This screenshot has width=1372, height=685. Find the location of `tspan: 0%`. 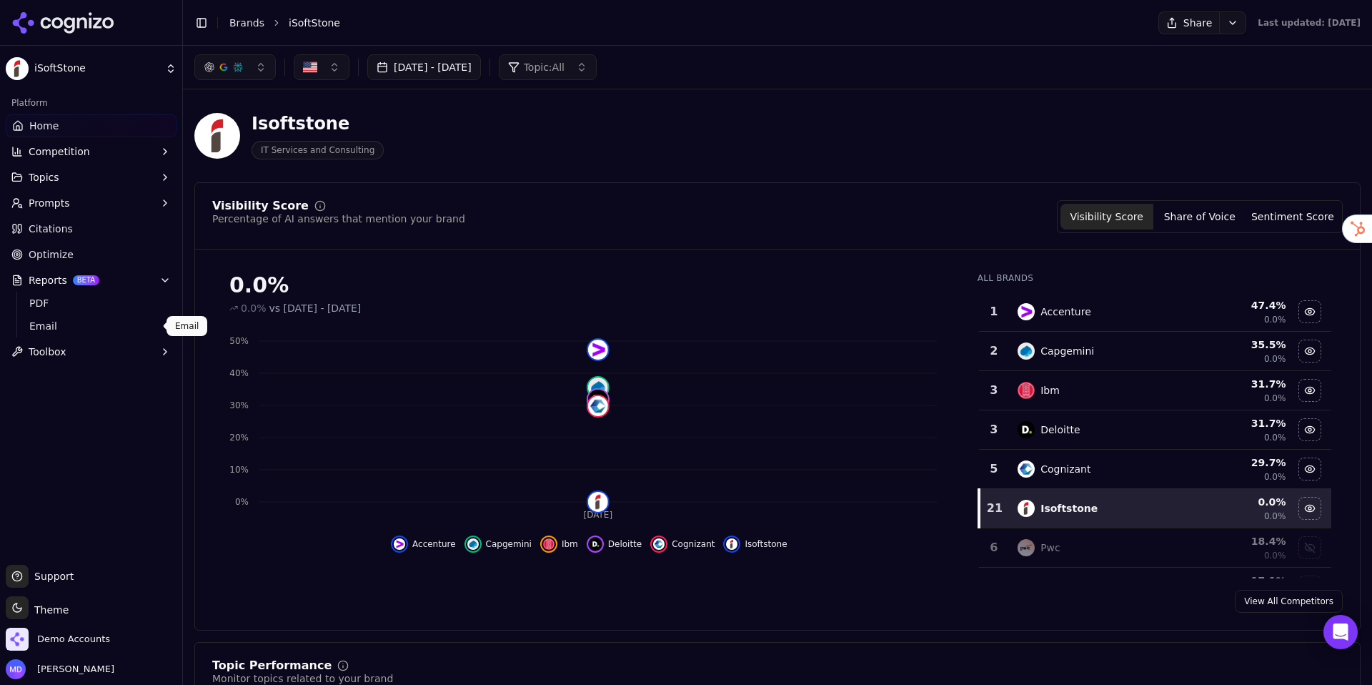

tspan: 0% is located at coordinates (242, 502).